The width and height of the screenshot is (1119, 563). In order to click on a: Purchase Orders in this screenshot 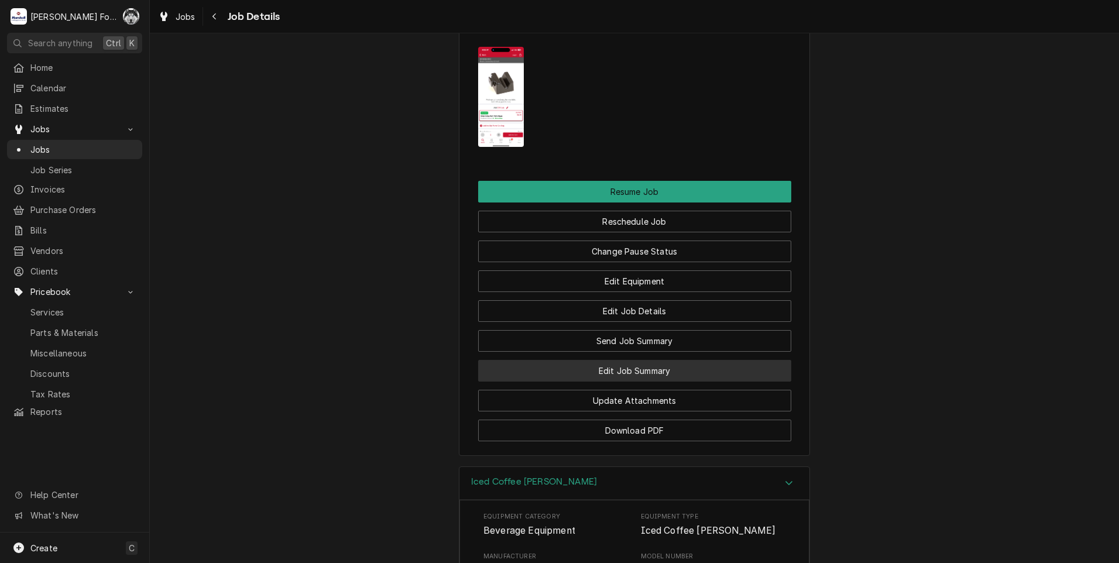, I will do `click(74, 210)`.